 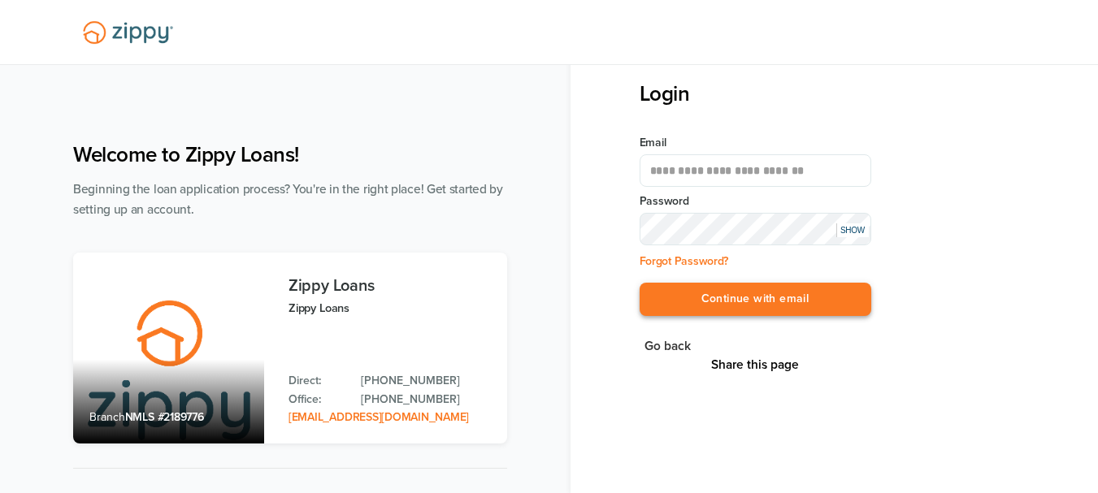 I want to click on input: Email Address, so click(x=755, y=171).